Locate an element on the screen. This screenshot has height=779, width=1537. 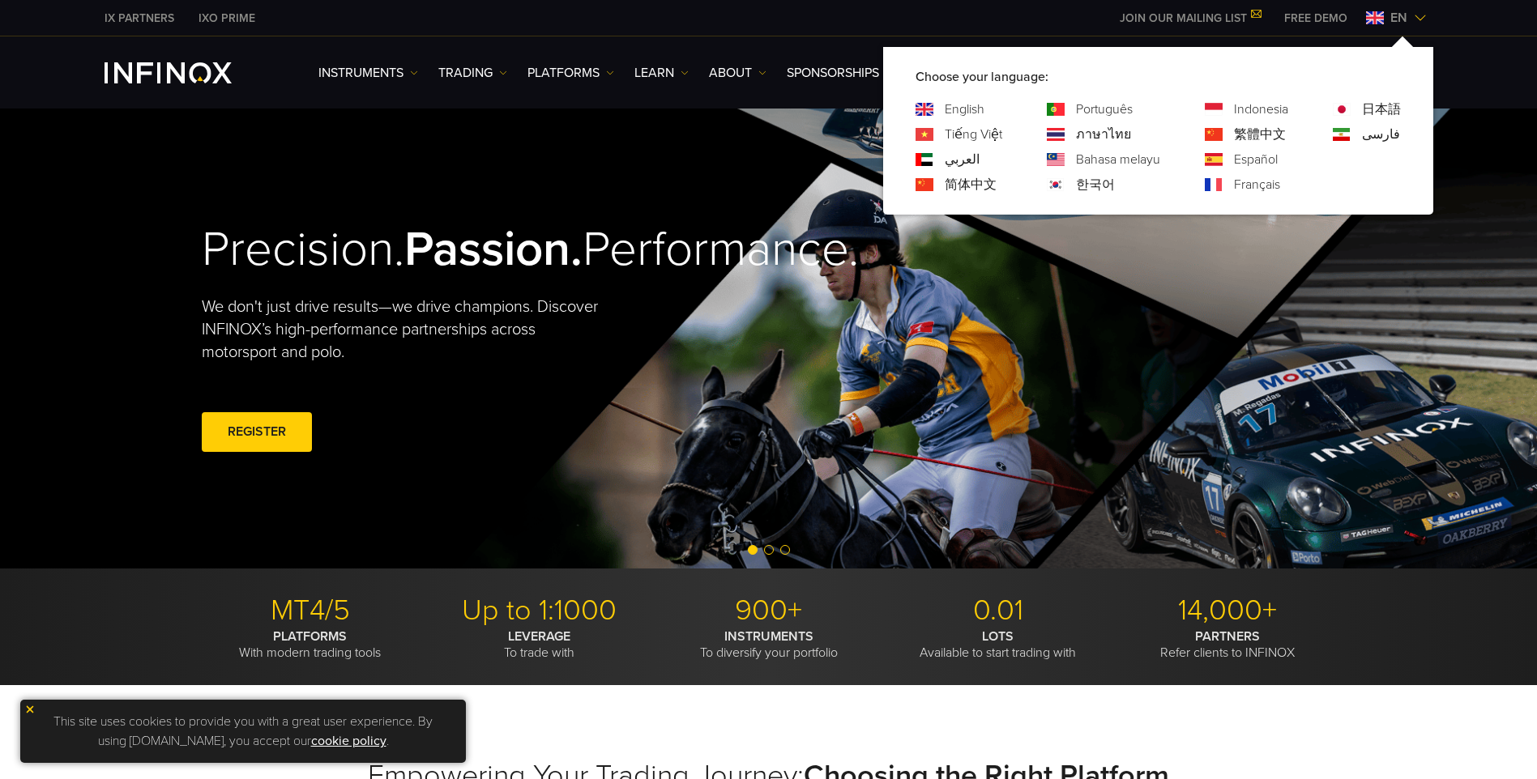
p: To trade with is located at coordinates (540, 645).